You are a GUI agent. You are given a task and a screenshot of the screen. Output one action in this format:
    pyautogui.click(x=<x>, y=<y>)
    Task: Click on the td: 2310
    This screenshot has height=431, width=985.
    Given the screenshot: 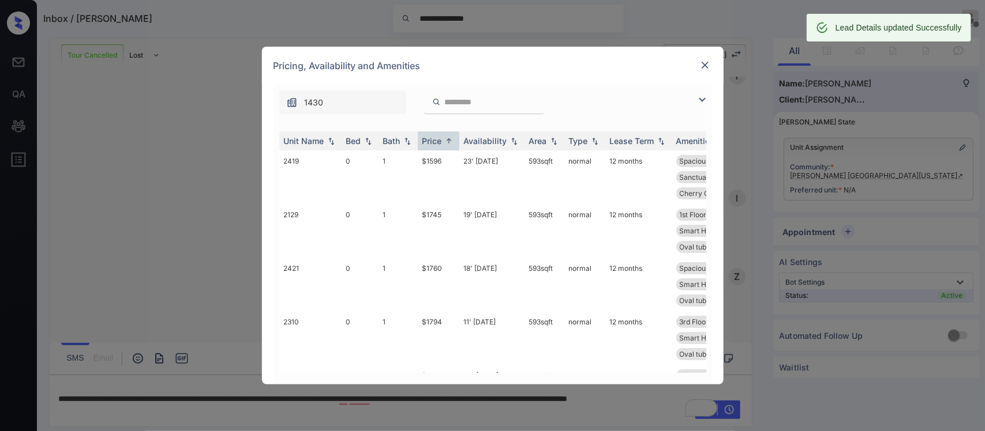 What is the action you would take?
    pyautogui.click(x=310, y=338)
    